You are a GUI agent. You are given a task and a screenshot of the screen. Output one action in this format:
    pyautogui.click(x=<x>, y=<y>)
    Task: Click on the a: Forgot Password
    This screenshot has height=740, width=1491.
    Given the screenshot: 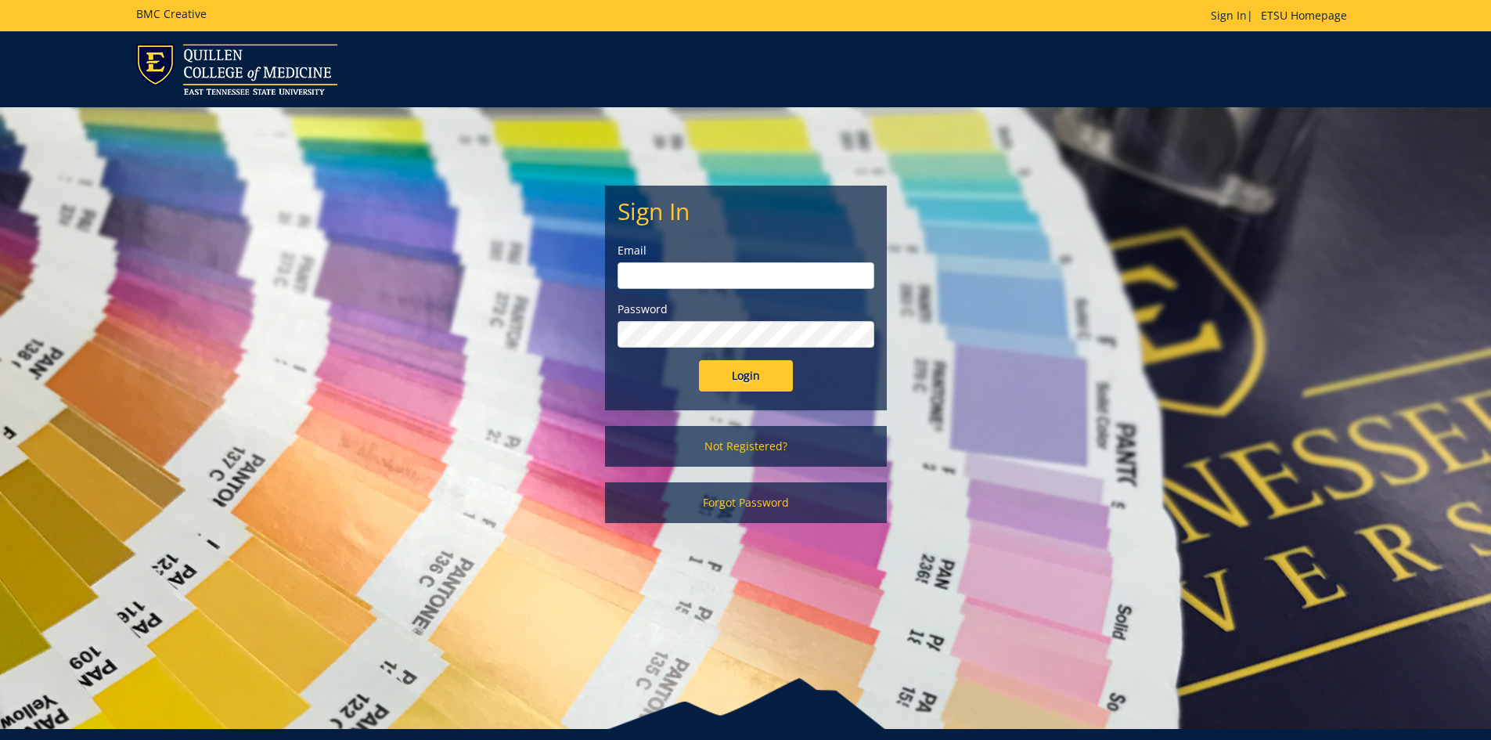 What is the action you would take?
    pyautogui.click(x=746, y=502)
    